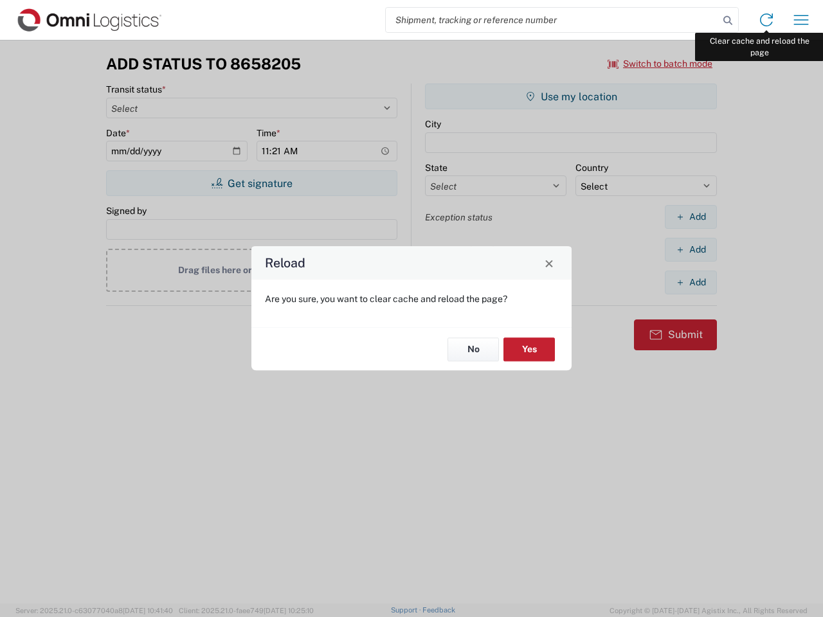  What do you see at coordinates (552, 20) in the screenshot?
I see `input: Shipment, tracking or reference number` at bounding box center [552, 20].